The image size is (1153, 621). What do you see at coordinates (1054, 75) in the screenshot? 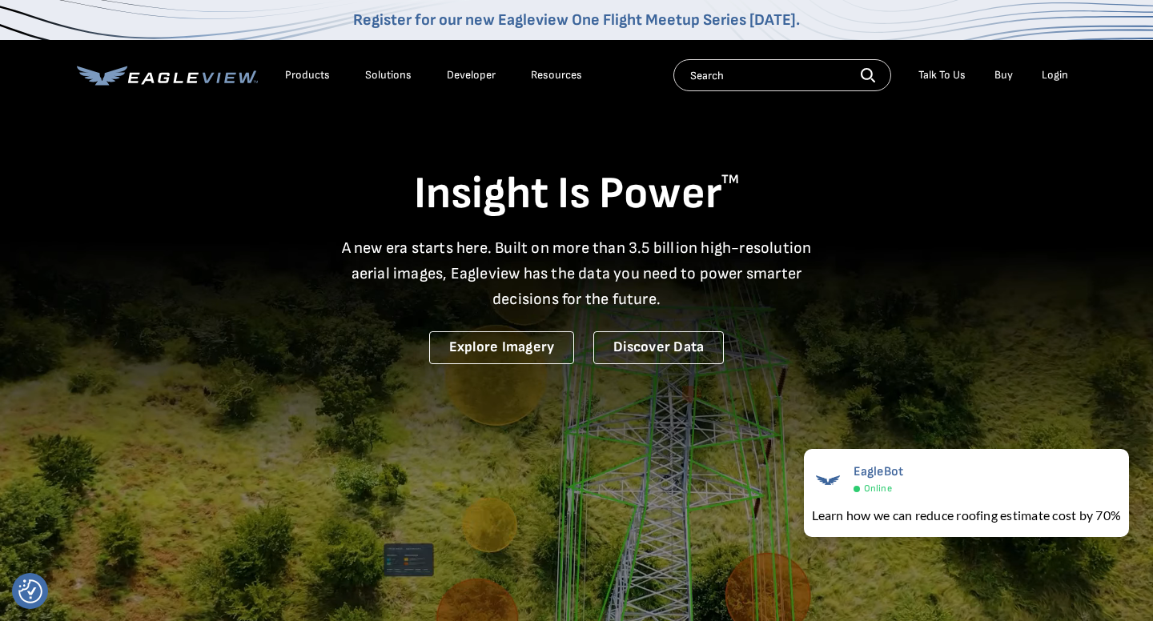
I see `div: Login` at bounding box center [1054, 75].